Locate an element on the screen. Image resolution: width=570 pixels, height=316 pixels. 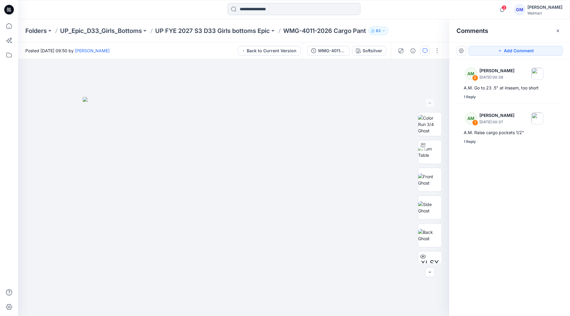
div: Softsilver is located at coordinates (372, 51).